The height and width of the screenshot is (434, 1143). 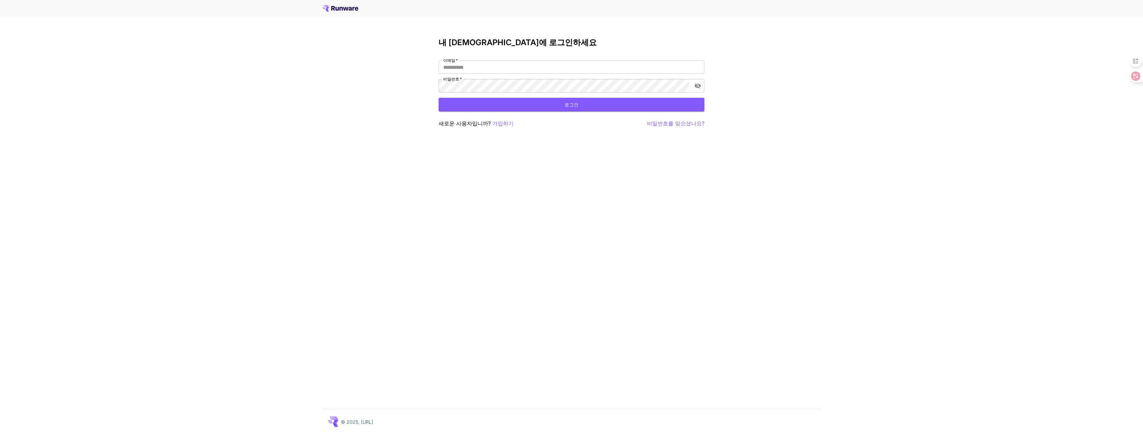 What do you see at coordinates (449, 60) in the screenshot?
I see `font: 이메일` at bounding box center [449, 60].